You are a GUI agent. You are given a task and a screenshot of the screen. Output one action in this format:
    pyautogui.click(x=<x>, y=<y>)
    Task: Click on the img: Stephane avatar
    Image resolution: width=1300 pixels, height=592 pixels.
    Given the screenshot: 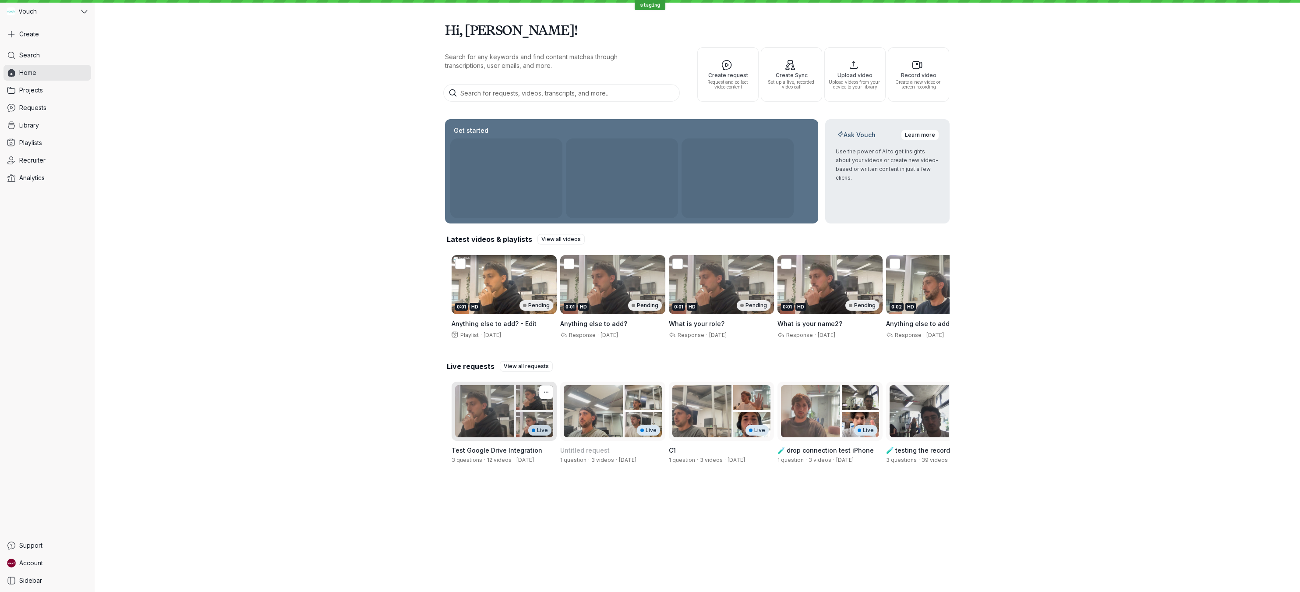 What is the action you would take?
    pyautogui.click(x=11, y=563)
    